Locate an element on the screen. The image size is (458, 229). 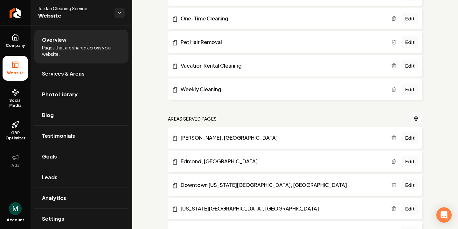
span: Overview is located at coordinates (54, 40).